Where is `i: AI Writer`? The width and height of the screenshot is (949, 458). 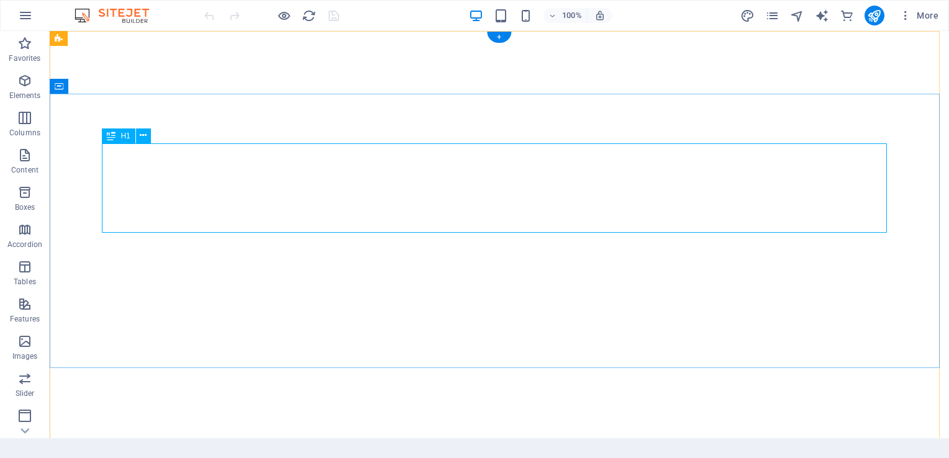
i: AI Writer is located at coordinates (822, 16).